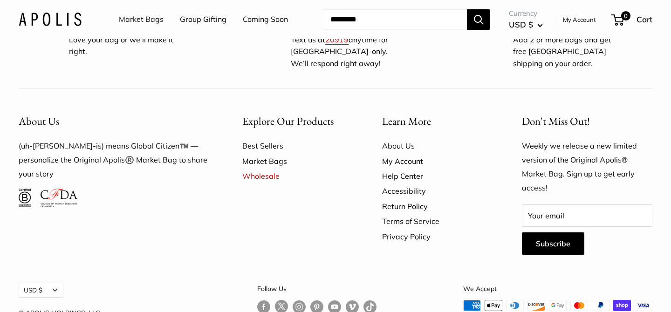 The width and height of the screenshot is (671, 312). What do you see at coordinates (479, 20) in the screenshot?
I see `button: Search` at bounding box center [479, 20].